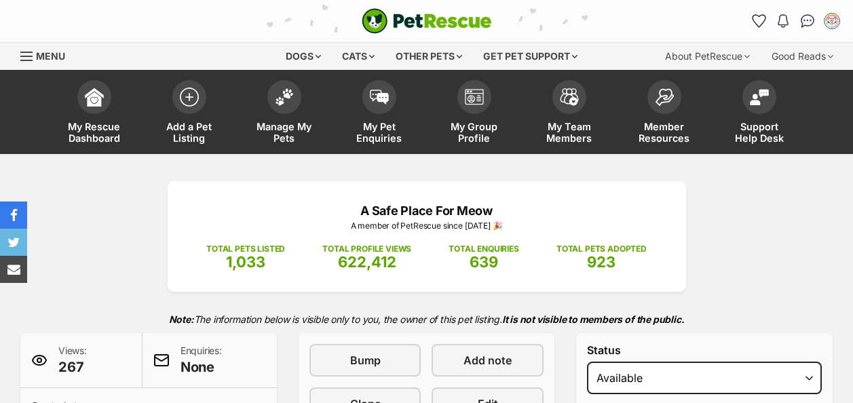 Image resolution: width=853 pixels, height=403 pixels. I want to click on a: Conversations, so click(807, 21).